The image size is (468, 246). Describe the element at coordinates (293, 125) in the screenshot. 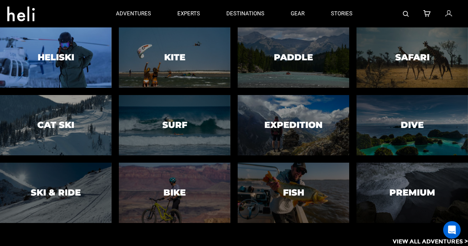

I see `h3: Expedition` at that location.